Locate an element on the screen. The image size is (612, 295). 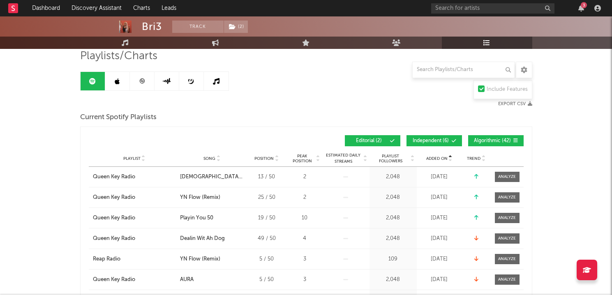
button: 3 is located at coordinates (581, 8).